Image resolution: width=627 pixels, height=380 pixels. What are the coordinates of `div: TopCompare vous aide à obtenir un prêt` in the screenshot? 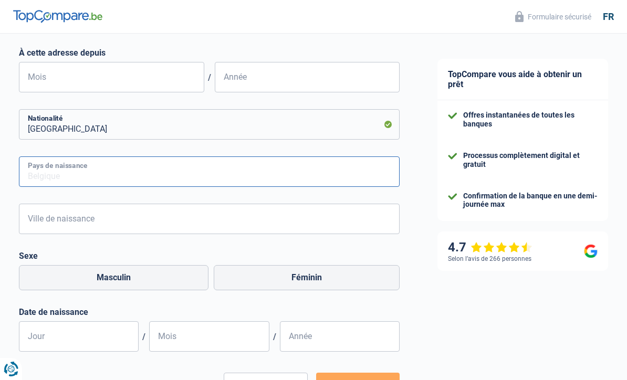 It's located at (523, 79).